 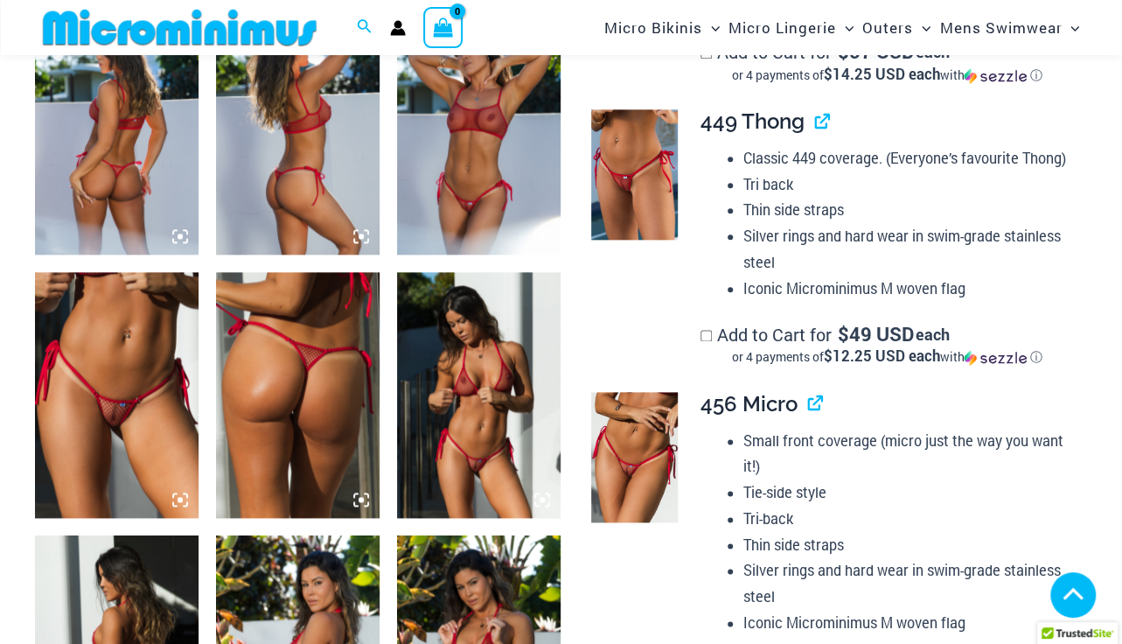 I want to click on span: $12.25 USD each, so click(x=881, y=355).